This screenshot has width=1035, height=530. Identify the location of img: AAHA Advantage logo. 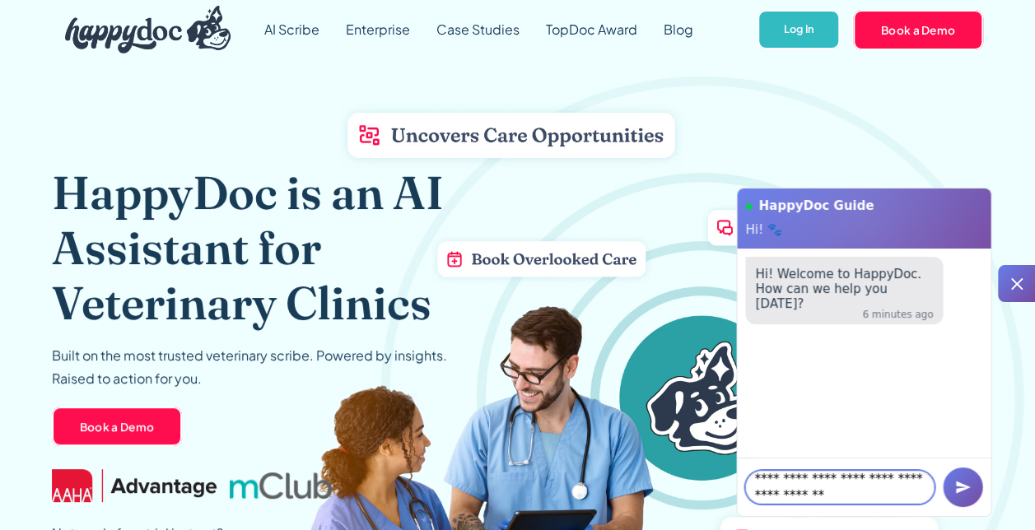
(134, 486).